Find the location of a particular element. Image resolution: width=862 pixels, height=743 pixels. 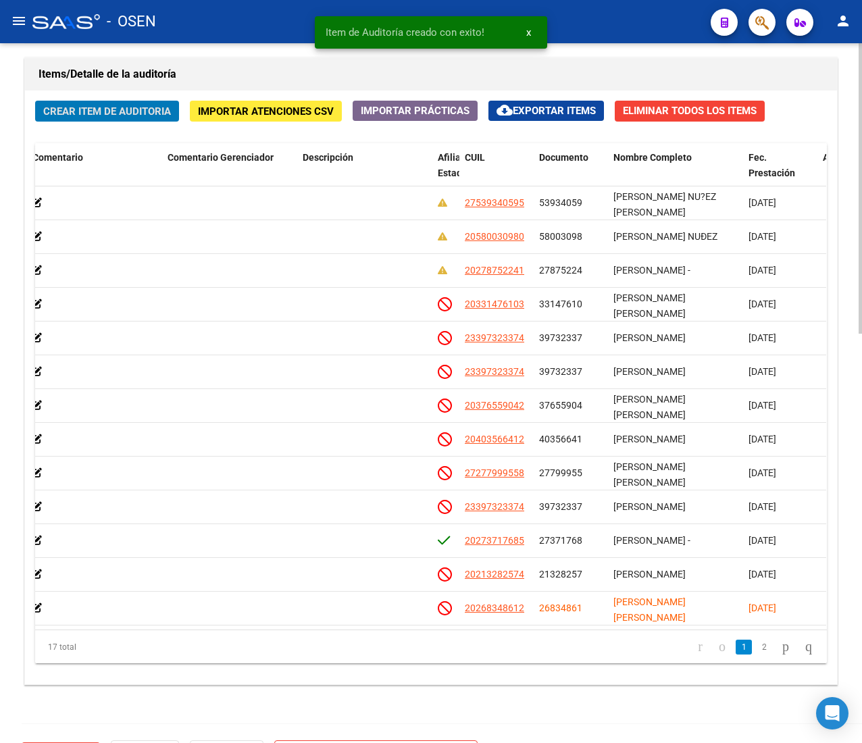

a: 2 is located at coordinates (764, 647).